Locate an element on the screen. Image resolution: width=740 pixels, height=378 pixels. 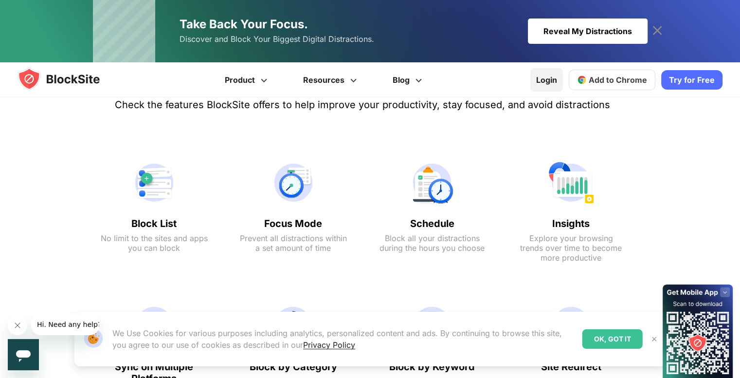
a: Try for Free is located at coordinates (692, 80).